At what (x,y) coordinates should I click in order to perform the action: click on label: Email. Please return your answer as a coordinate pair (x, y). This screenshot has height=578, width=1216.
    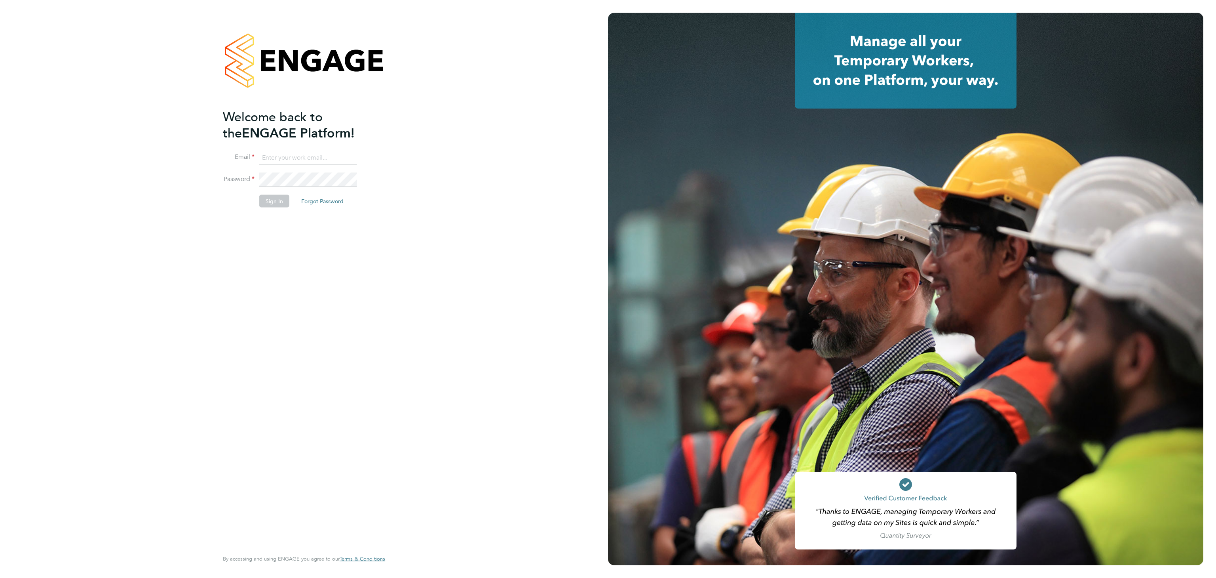
    Looking at the image, I should click on (239, 157).